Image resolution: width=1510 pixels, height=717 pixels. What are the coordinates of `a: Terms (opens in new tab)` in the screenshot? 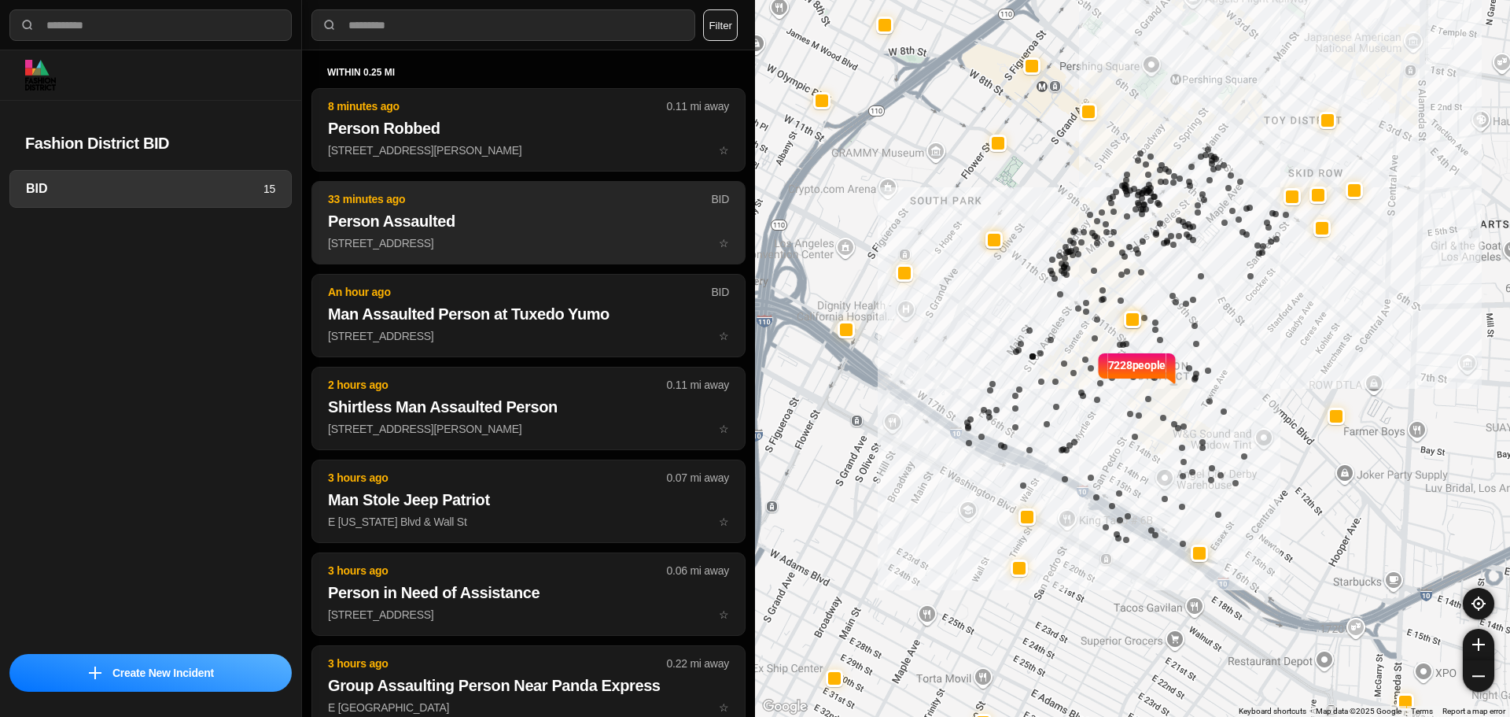 It's located at (1422, 710).